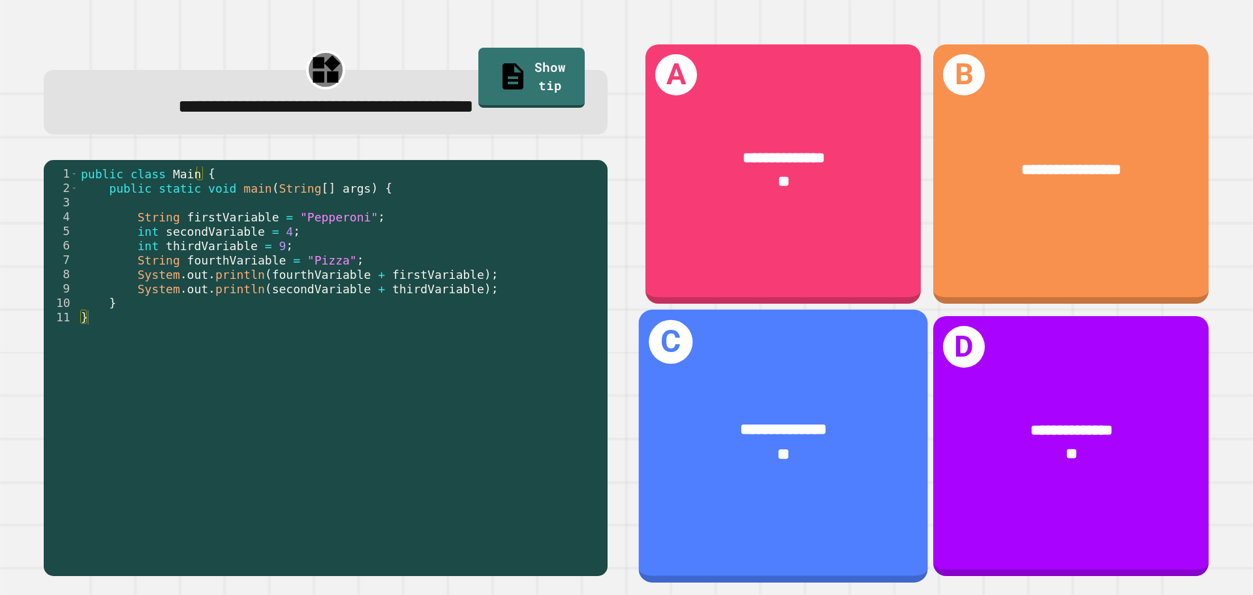  What do you see at coordinates (61, 317) in the screenshot?
I see `div: 11` at bounding box center [61, 317].